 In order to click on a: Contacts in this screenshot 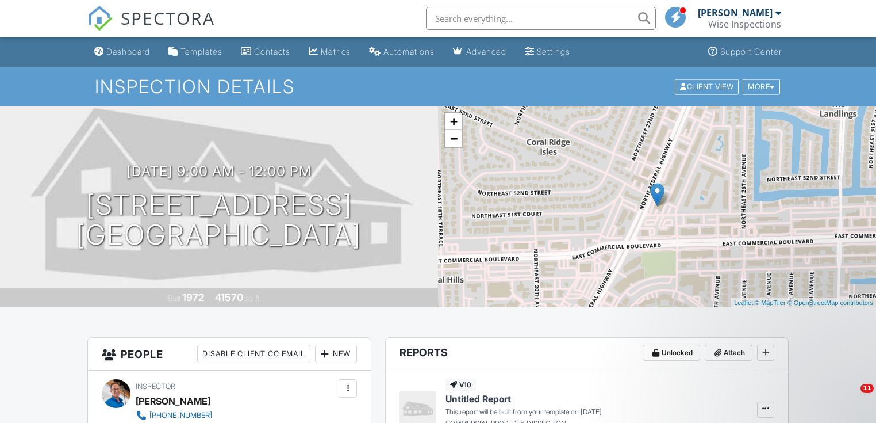, I will do `click(266, 52)`.